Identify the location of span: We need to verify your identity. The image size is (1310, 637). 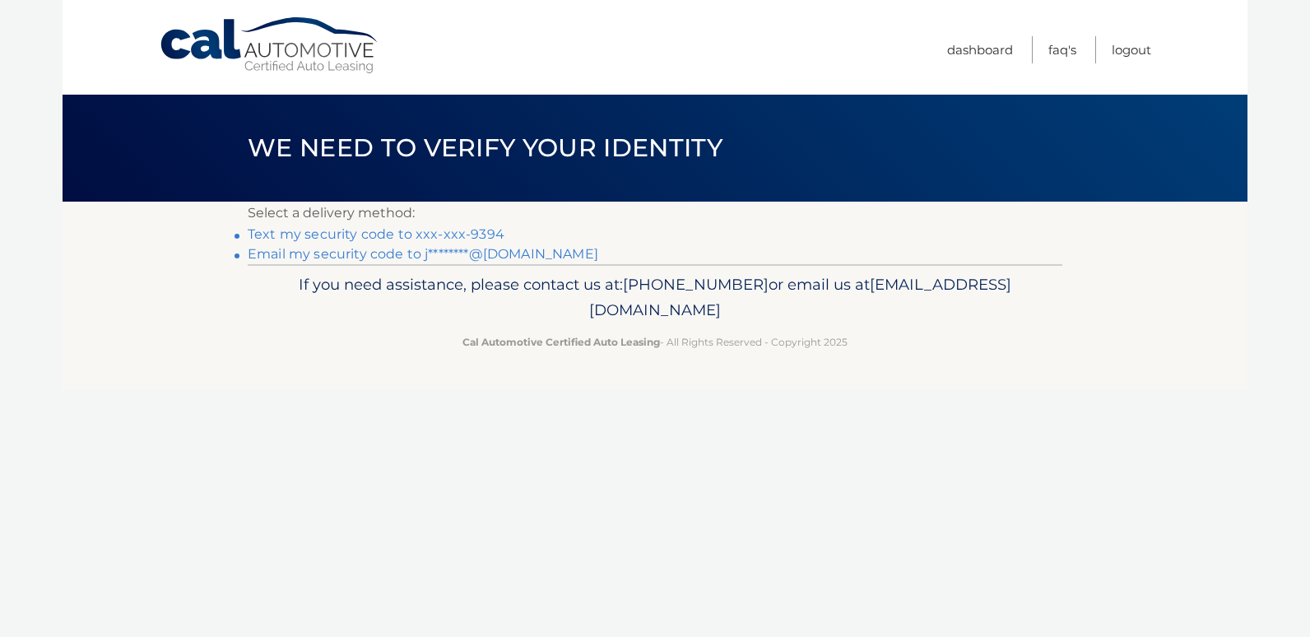
(485, 147).